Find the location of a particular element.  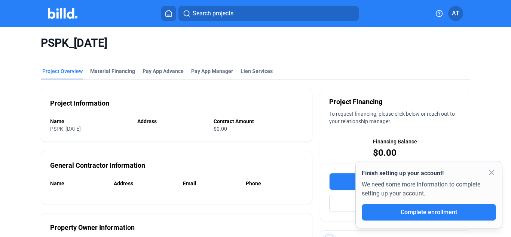

div: Contract Amount is located at coordinates (258, 121).